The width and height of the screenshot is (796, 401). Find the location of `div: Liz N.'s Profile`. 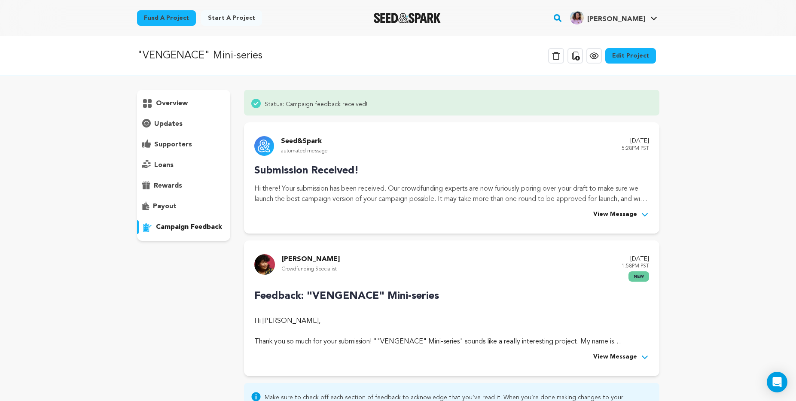

div: Liz N.'s Profile is located at coordinates (608, 18).